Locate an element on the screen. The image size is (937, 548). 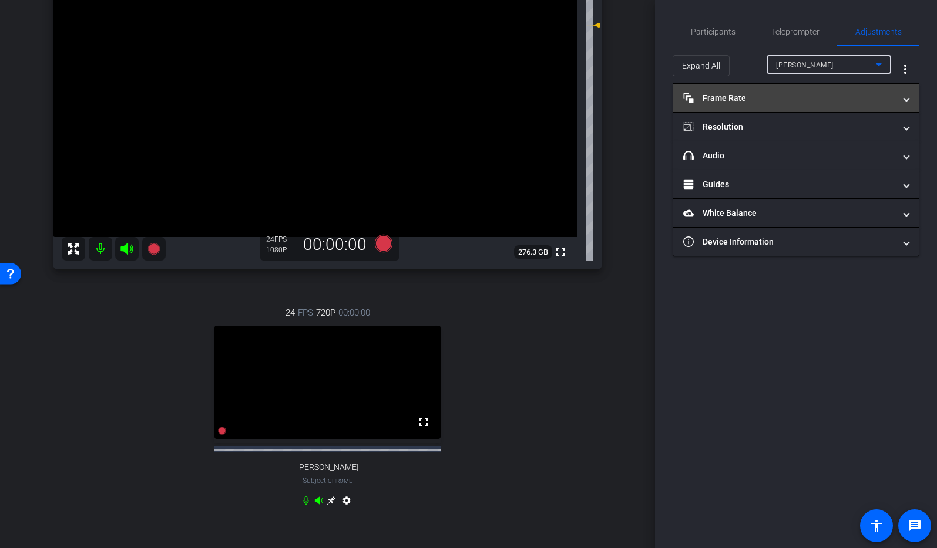
mat-icon: 14 dB is located at coordinates (593, 25).